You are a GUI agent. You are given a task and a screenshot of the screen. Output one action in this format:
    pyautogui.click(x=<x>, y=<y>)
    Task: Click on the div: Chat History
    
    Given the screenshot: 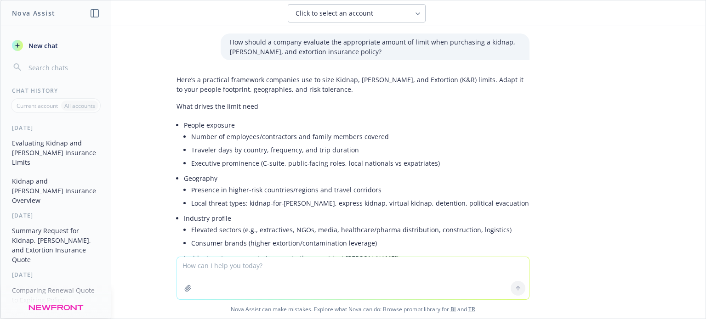 What is the action you would take?
    pyautogui.click(x=56, y=91)
    